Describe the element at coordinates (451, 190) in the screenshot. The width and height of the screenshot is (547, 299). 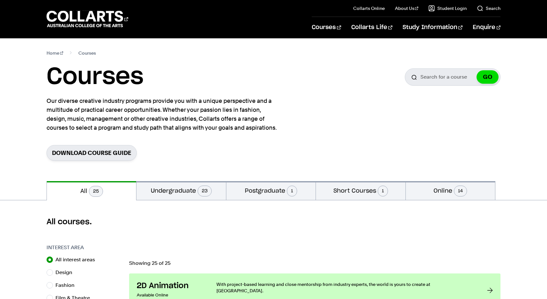
I see `button: Online14` at that location.